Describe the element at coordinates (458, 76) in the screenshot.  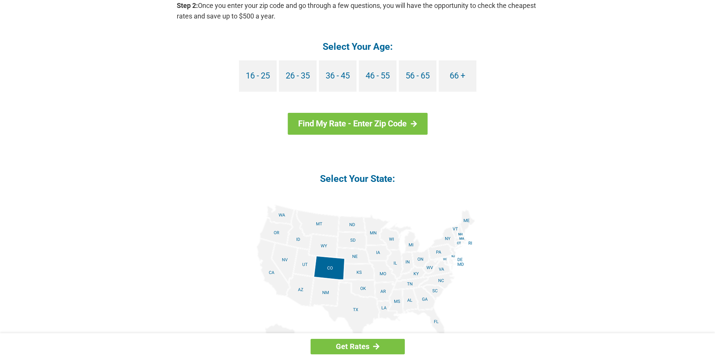
I see `a: 66 +` at that location.